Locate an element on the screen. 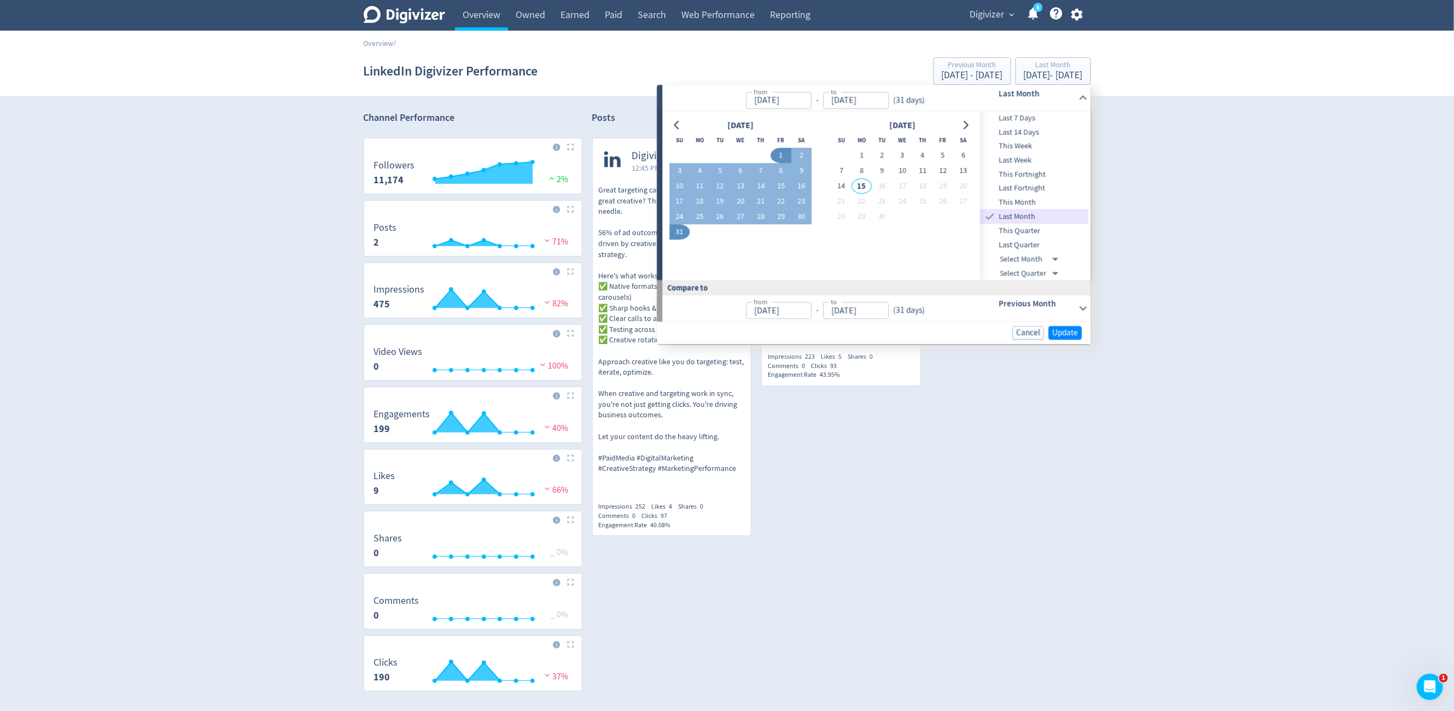 This screenshot has height=711, width=1454. strong: 199 is located at coordinates (382, 429).